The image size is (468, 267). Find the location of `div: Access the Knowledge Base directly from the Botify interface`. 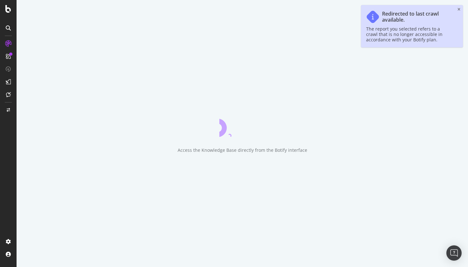

div: Access the Knowledge Base directly from the Botify interface is located at coordinates (242, 150).